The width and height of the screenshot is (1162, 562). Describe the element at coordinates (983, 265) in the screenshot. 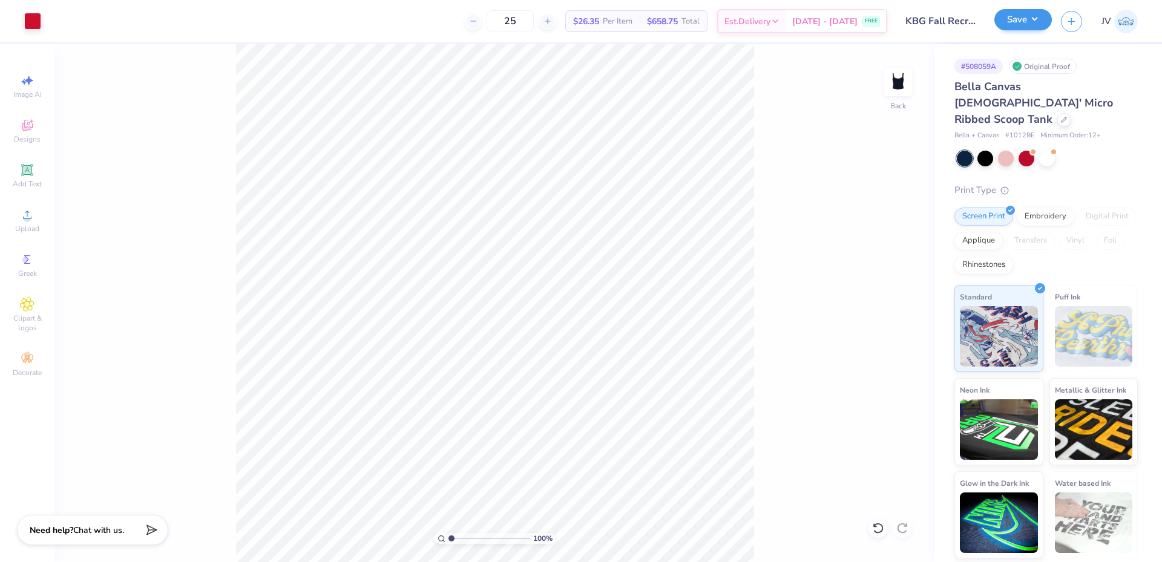

I see `div: Rhinestones` at that location.